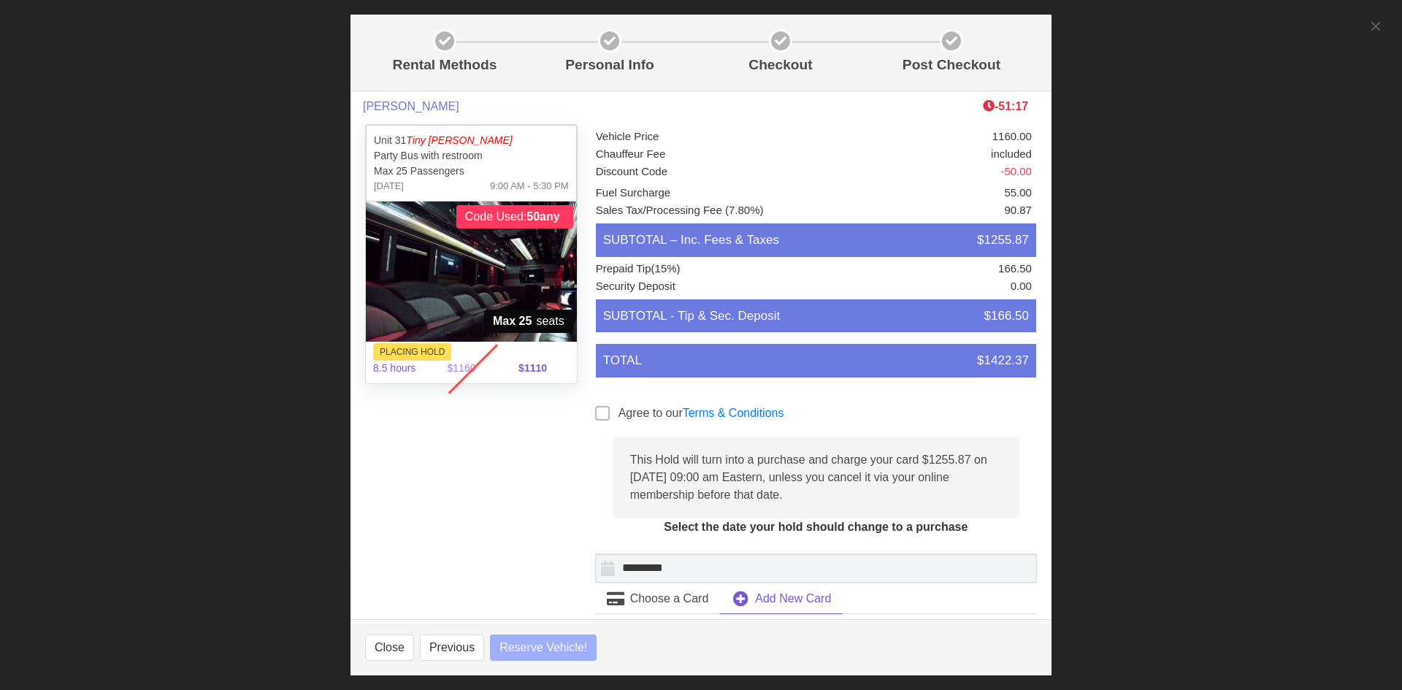 The width and height of the screenshot is (1402, 690). Describe the element at coordinates (1005, 106) in the screenshot. I see `span: The clock is ticking ⁠— this timer shows how long we'll hold this limo during checkout. If time r...` at that location.